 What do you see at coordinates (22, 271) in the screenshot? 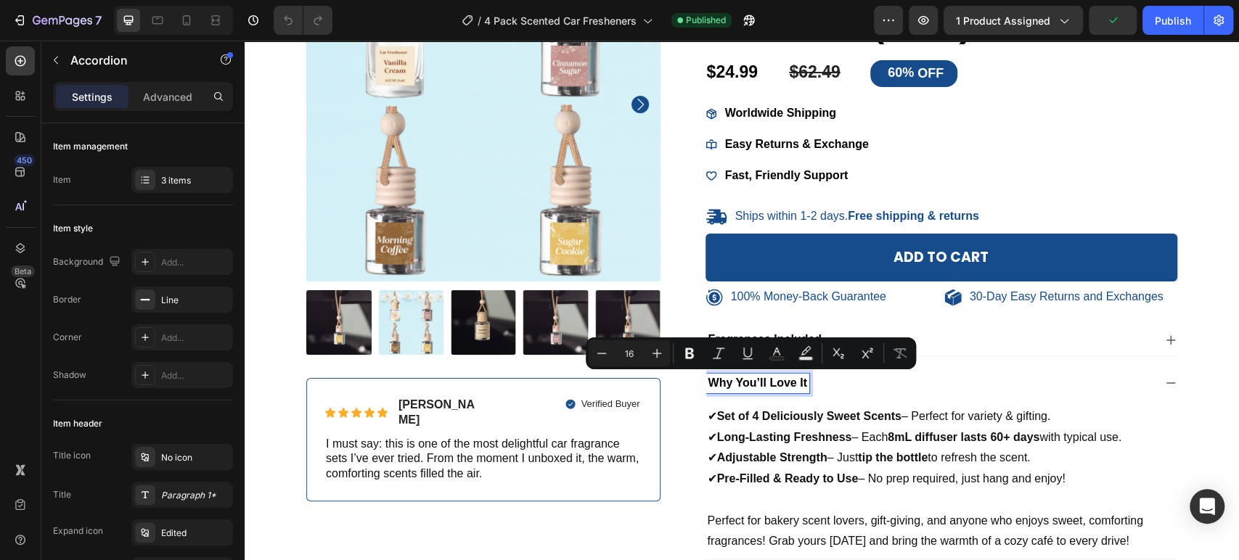
I see `div: Beta` at bounding box center [22, 271].